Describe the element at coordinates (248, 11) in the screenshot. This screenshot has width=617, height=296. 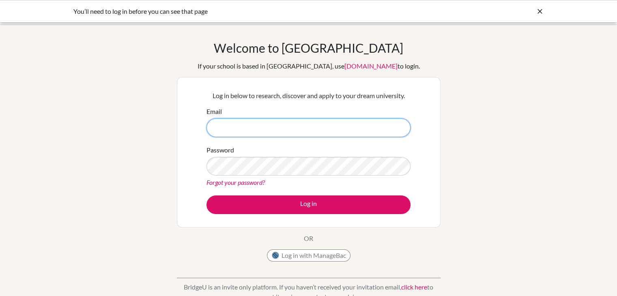
I see `div: You’ll need to log in before you can see that page` at that location.